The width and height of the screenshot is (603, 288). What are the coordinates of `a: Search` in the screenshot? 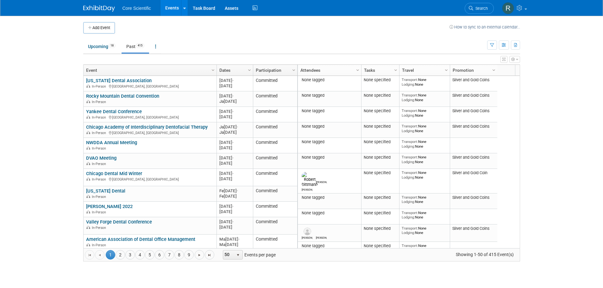 It's located at (479, 8).